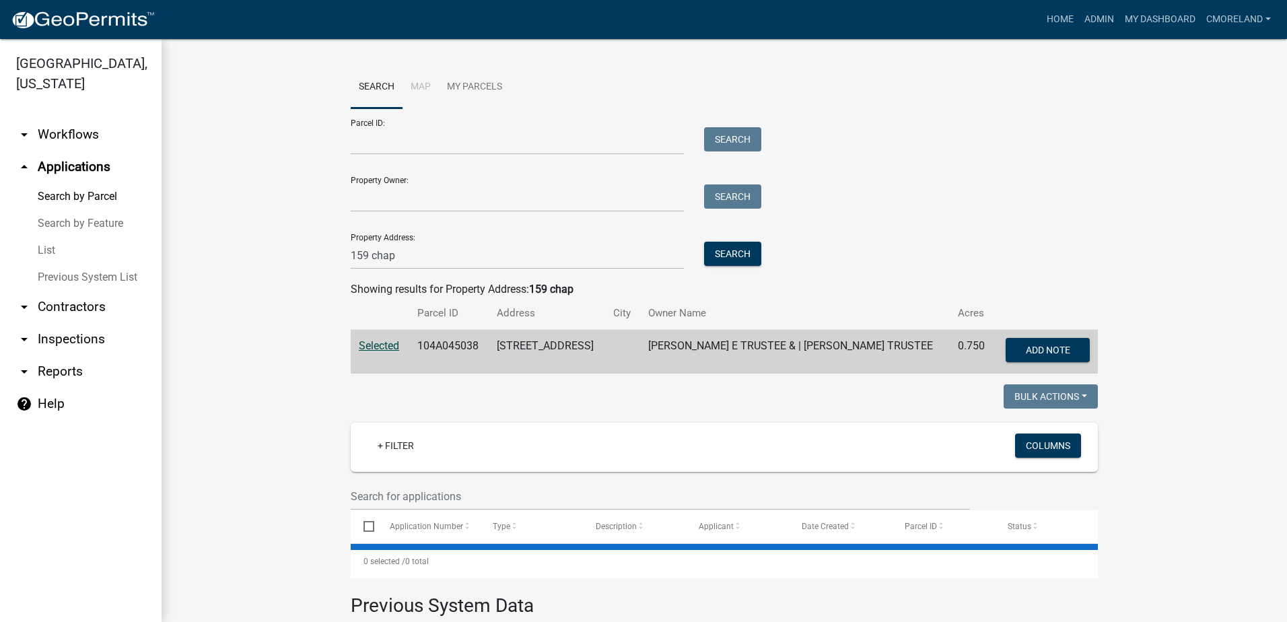 Image resolution: width=1287 pixels, height=622 pixels. What do you see at coordinates (1048, 446) in the screenshot?
I see `button: Columns` at bounding box center [1048, 446].